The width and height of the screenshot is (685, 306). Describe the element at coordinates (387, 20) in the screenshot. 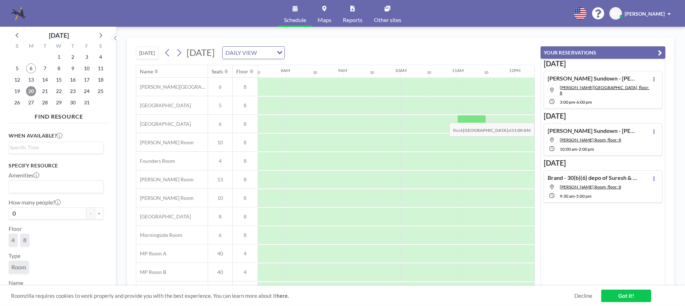

I see `span: Other sites` at that location.